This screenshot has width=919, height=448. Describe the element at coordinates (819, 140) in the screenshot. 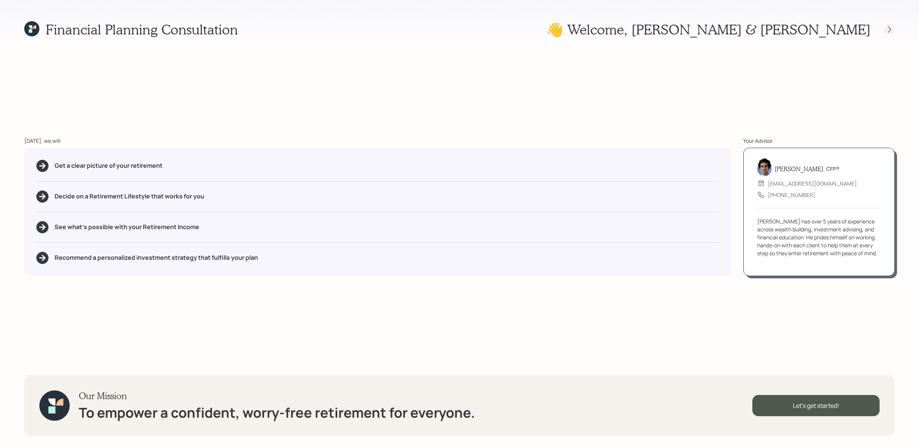

I see `div: Your Advisor` at that location.